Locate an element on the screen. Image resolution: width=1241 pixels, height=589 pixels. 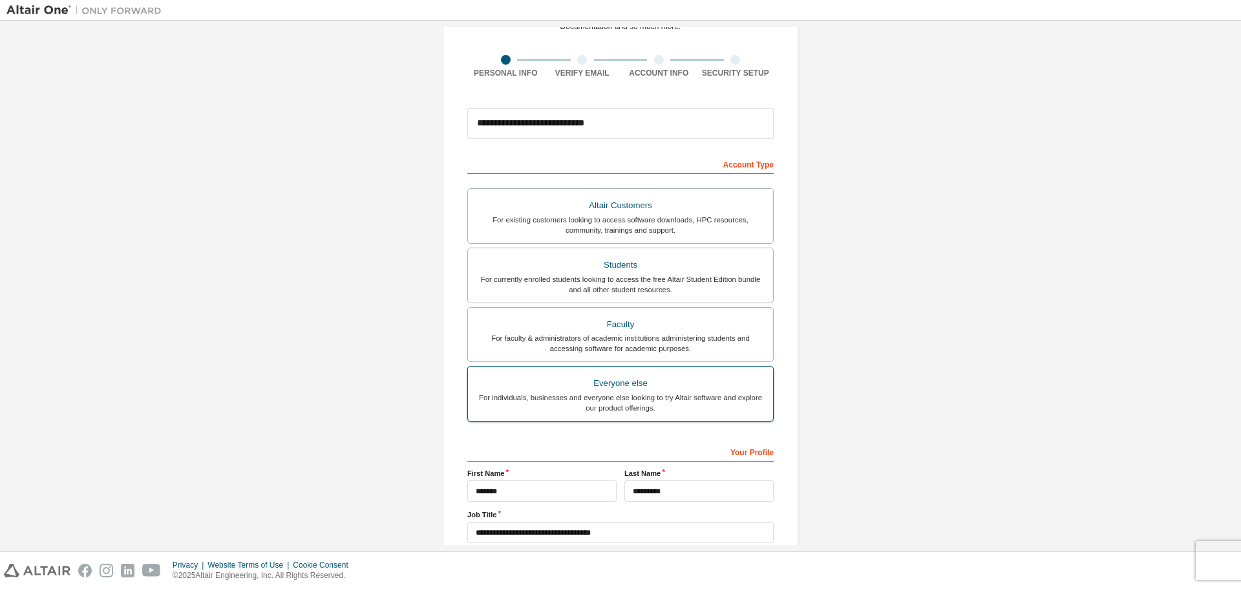
div: Your Profile is located at coordinates (620, 451).